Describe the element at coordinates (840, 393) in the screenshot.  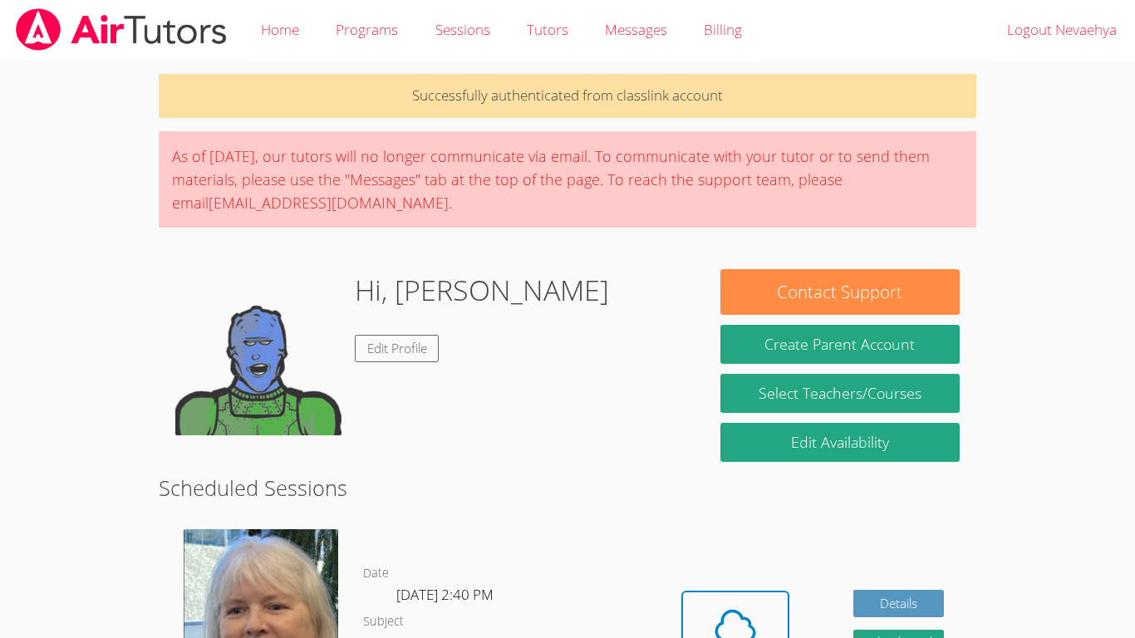
I see `a: Select Teachers/Courses` at that location.